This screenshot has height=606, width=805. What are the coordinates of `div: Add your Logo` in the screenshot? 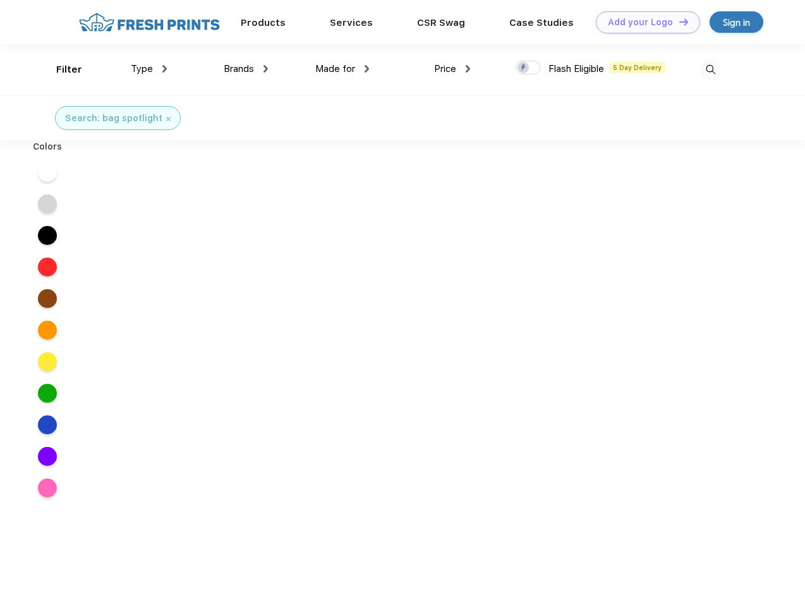 It's located at (640, 22).